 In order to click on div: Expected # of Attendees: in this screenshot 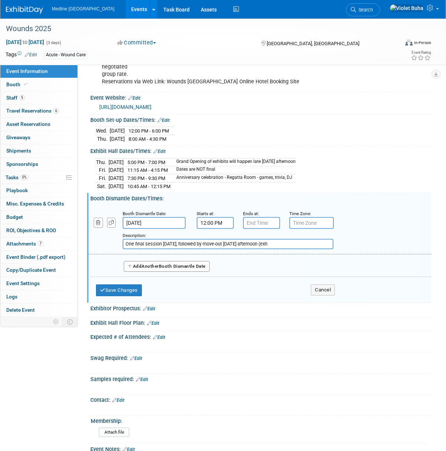, I will do `click(261, 336)`.